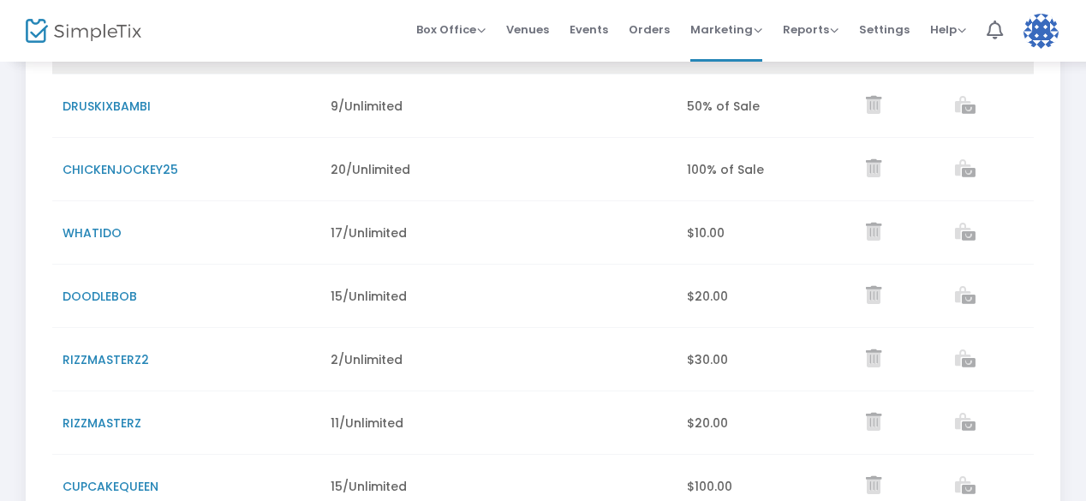 Image resolution: width=1086 pixels, height=501 pixels. What do you see at coordinates (948, 29) in the screenshot?
I see `span: Help` at bounding box center [948, 29].